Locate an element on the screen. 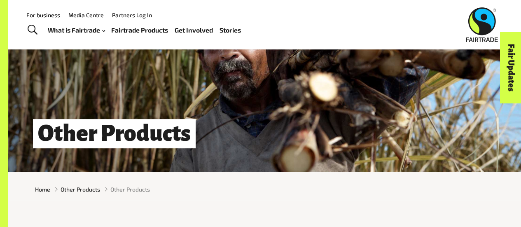  a: Get Involved is located at coordinates (194, 30).